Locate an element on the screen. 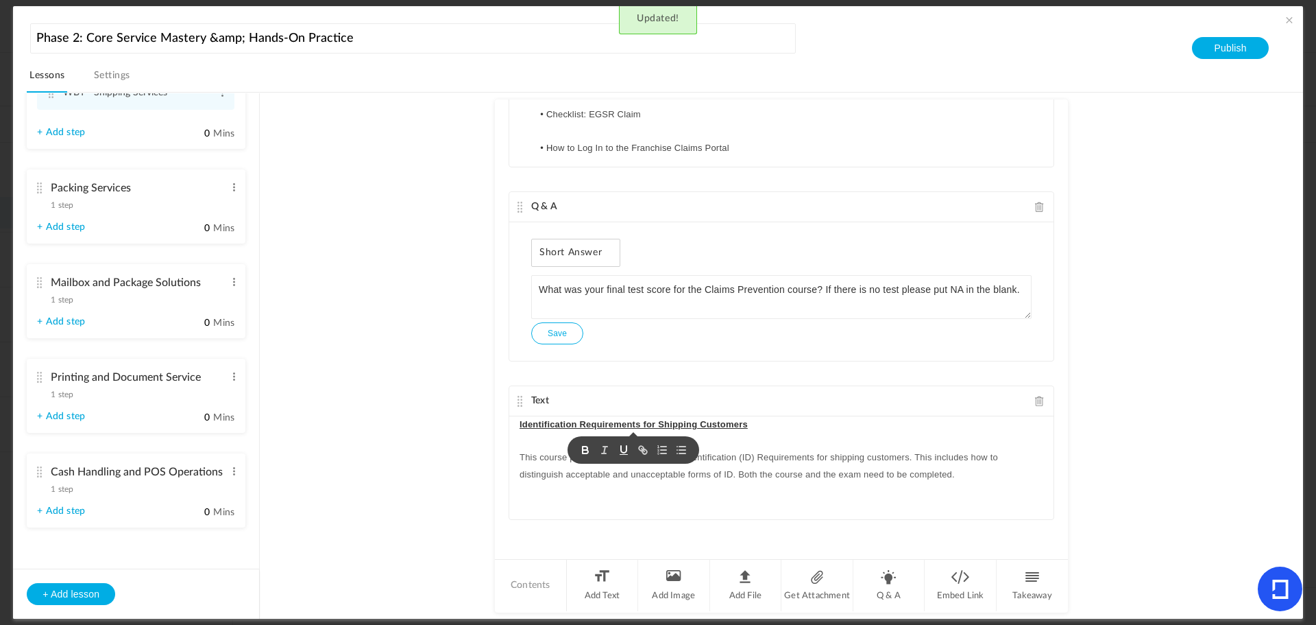 The height and width of the screenshot is (625, 1316). input: Course name is located at coordinates (413, 38).